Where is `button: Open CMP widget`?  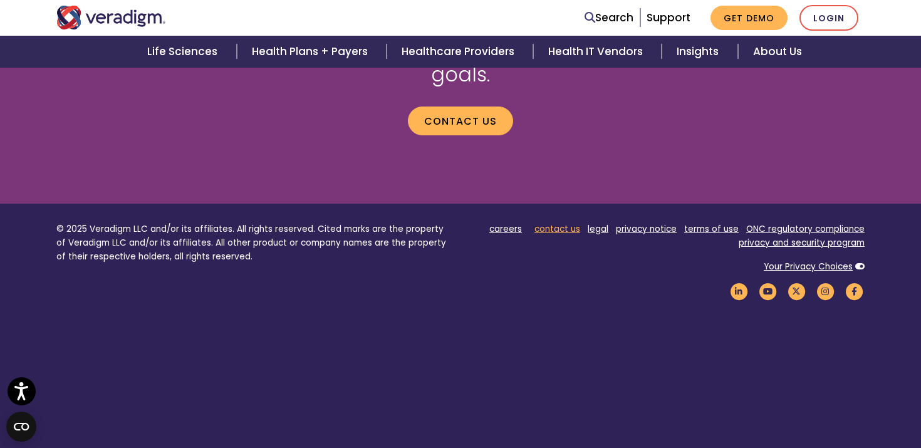
button: Open CMP widget is located at coordinates (21, 427).